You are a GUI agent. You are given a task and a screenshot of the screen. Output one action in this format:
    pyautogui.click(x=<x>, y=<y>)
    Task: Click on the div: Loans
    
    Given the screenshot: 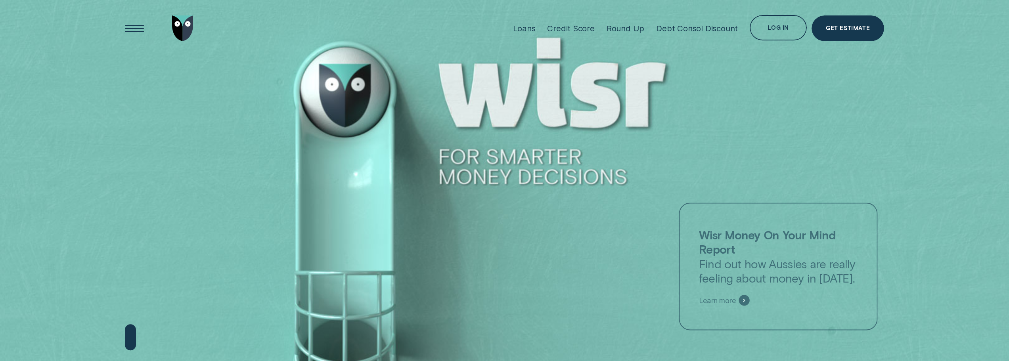 What is the action you would take?
    pyautogui.click(x=524, y=28)
    